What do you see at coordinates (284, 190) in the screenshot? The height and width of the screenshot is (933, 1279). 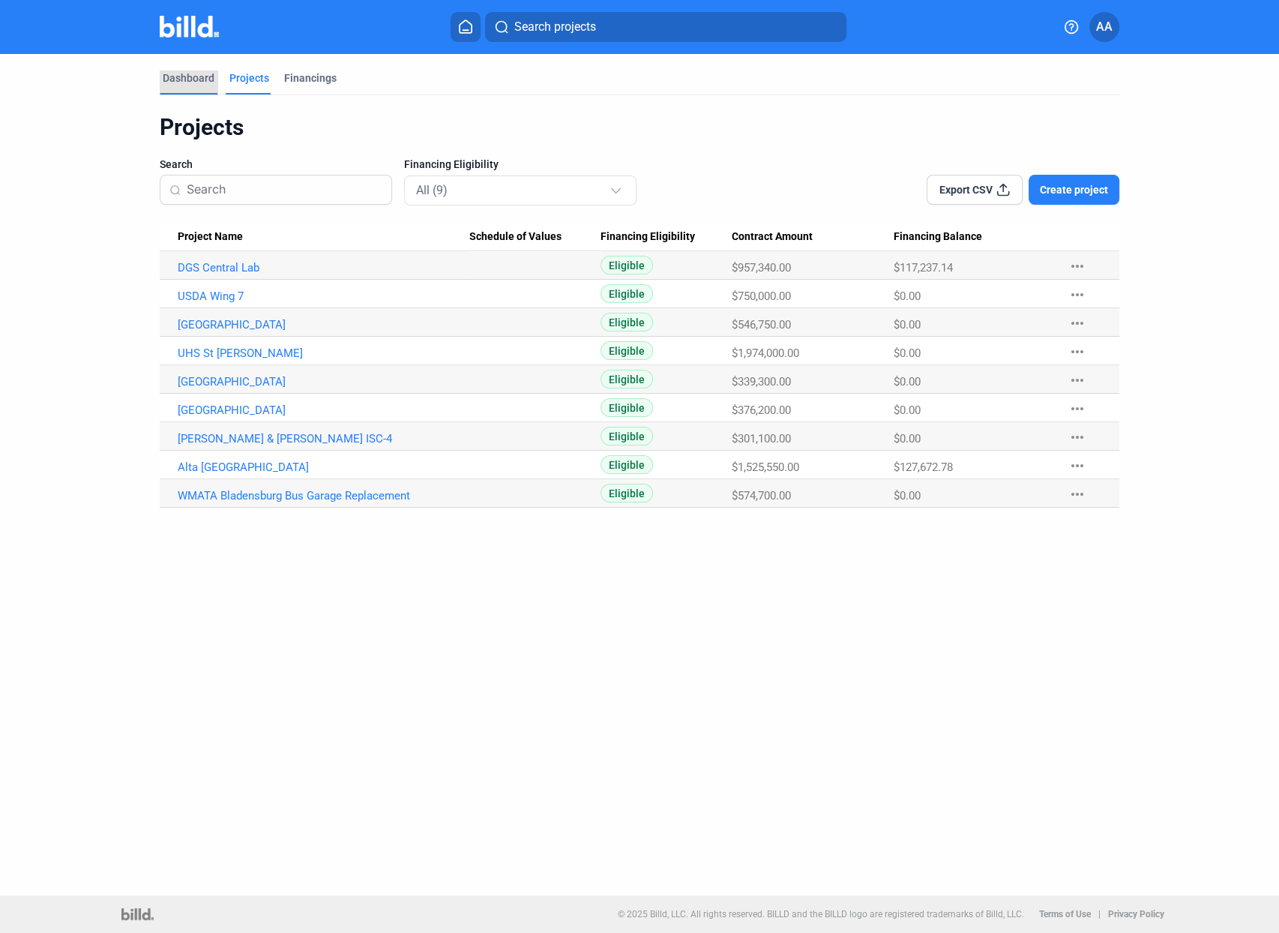 I see `input: Search` at bounding box center [284, 190].